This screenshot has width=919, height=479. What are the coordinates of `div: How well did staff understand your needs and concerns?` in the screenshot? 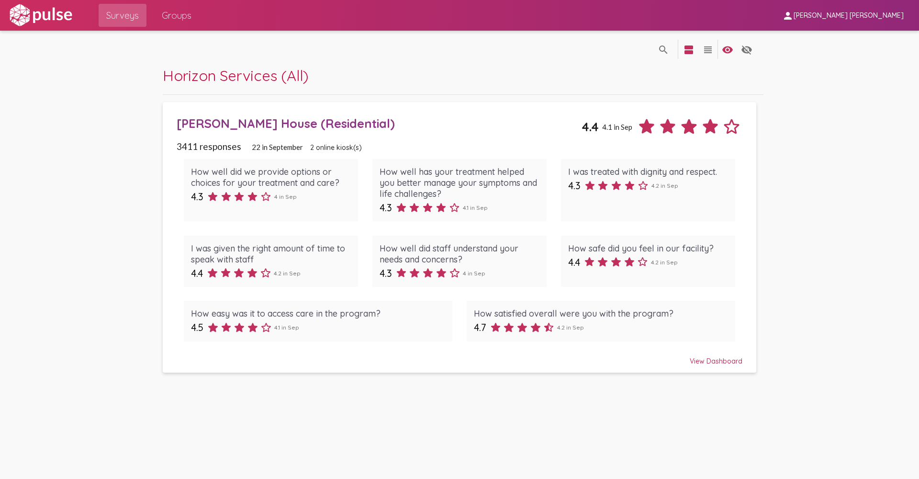 It's located at (459, 254).